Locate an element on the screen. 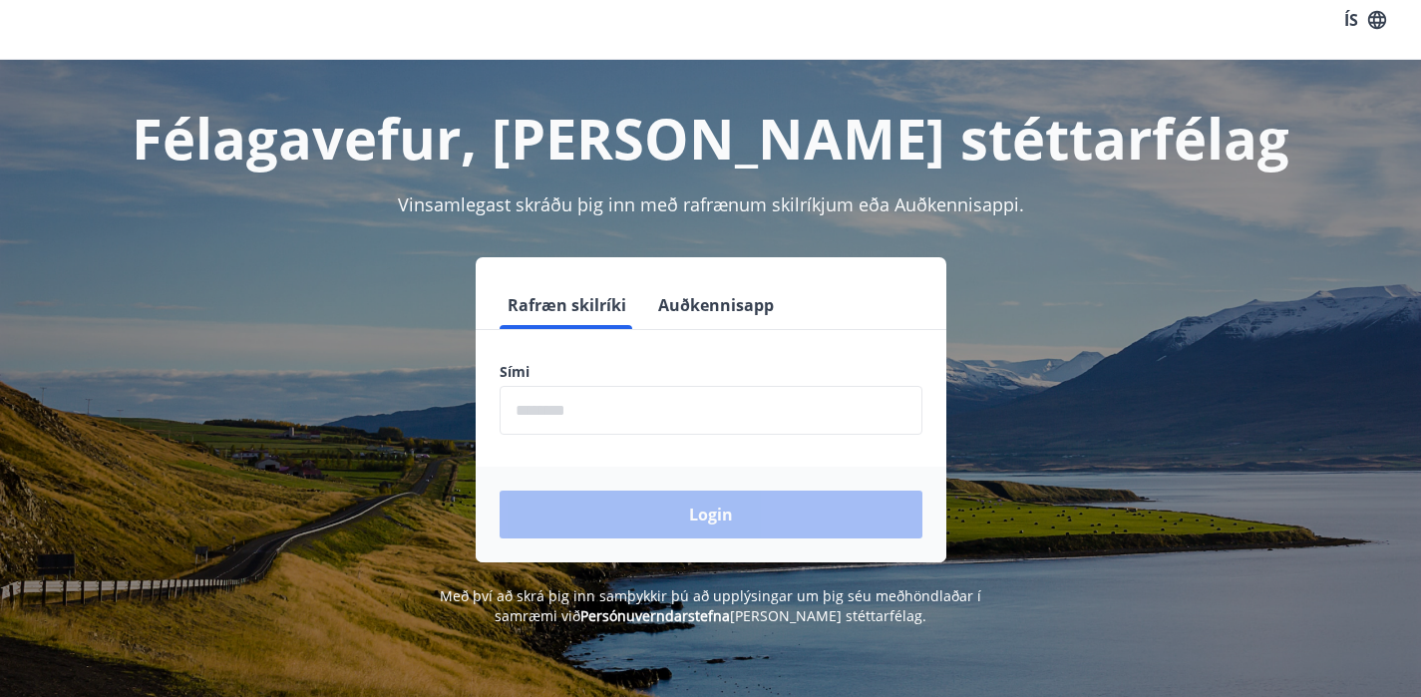 This screenshot has height=697, width=1421. button: Auðkennisapp is located at coordinates (716, 305).